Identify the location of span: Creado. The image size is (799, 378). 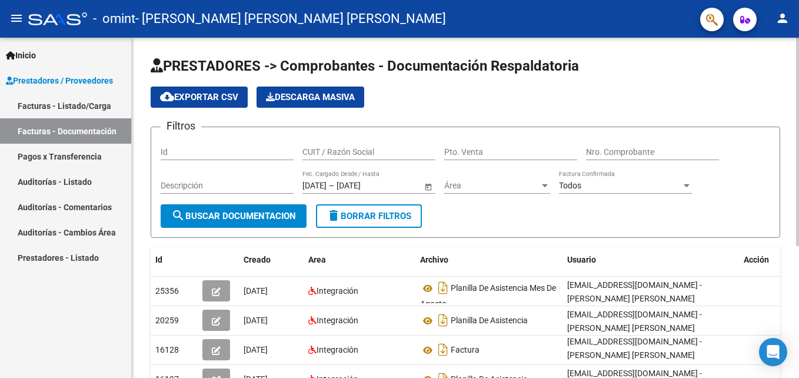
(257, 260).